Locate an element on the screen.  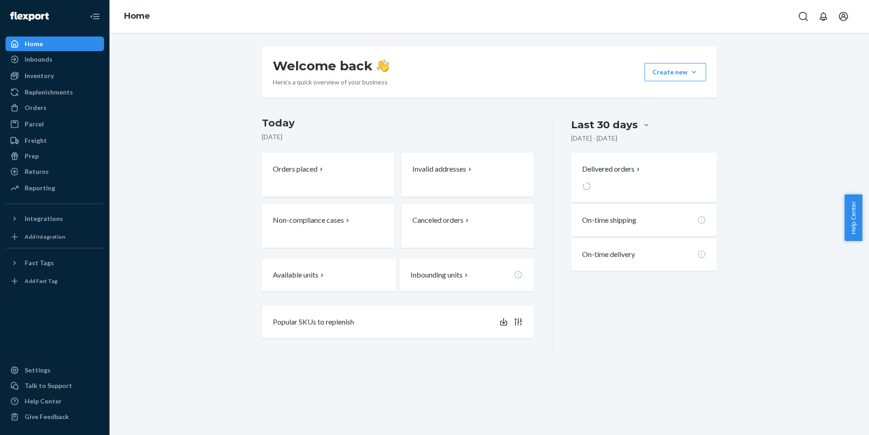
a: Orders is located at coordinates (55, 108).